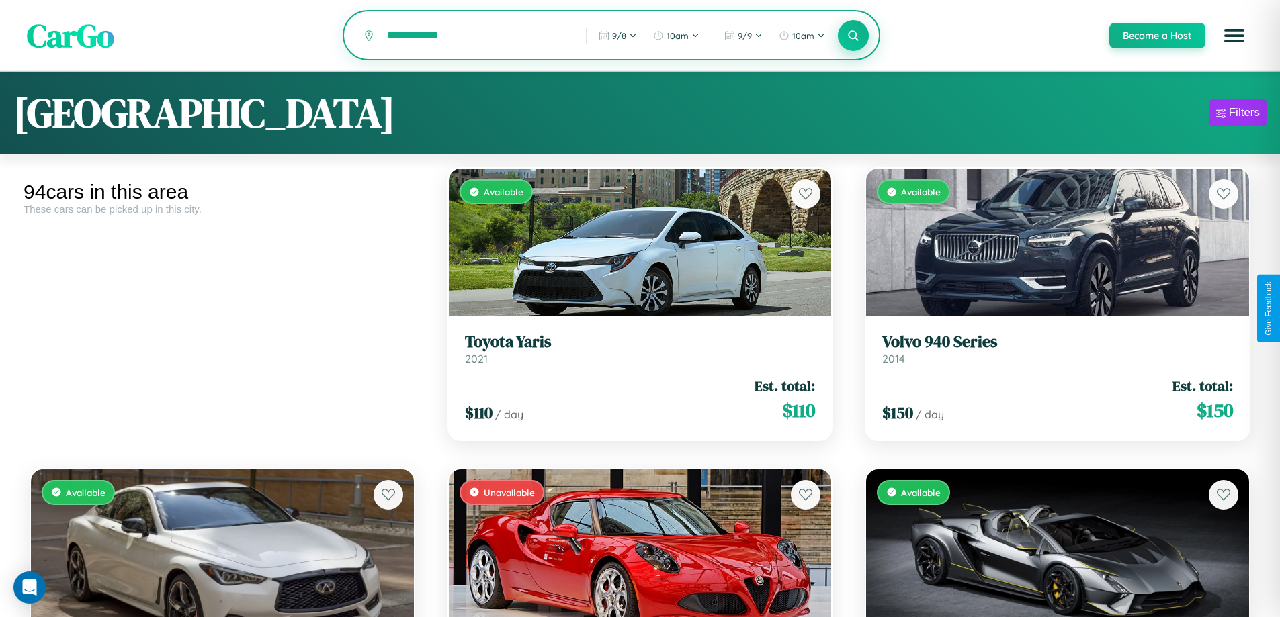  Describe the element at coordinates (743, 36) in the screenshot. I see `button: 9/9` at that location.